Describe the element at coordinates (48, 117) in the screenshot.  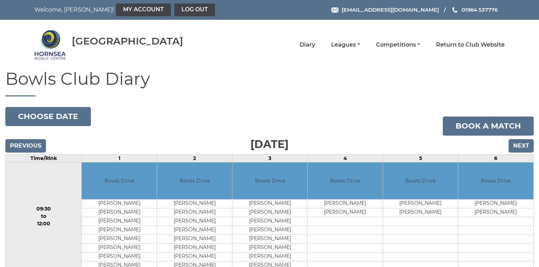
I see `button: Choose date` at that location.